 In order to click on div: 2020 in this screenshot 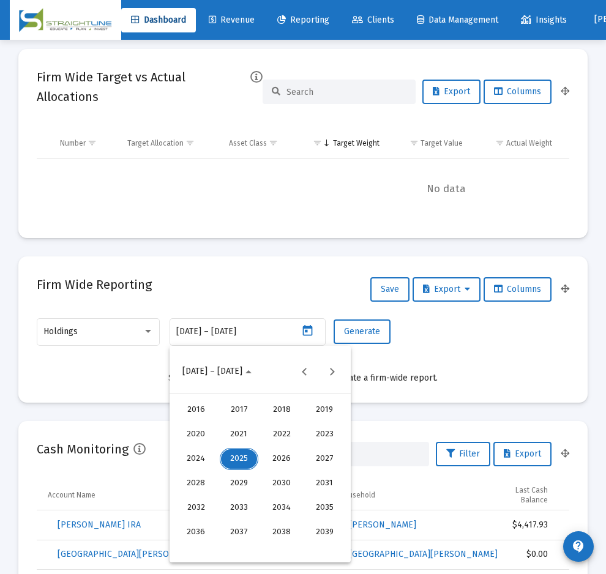, I will do `click(196, 434)`.